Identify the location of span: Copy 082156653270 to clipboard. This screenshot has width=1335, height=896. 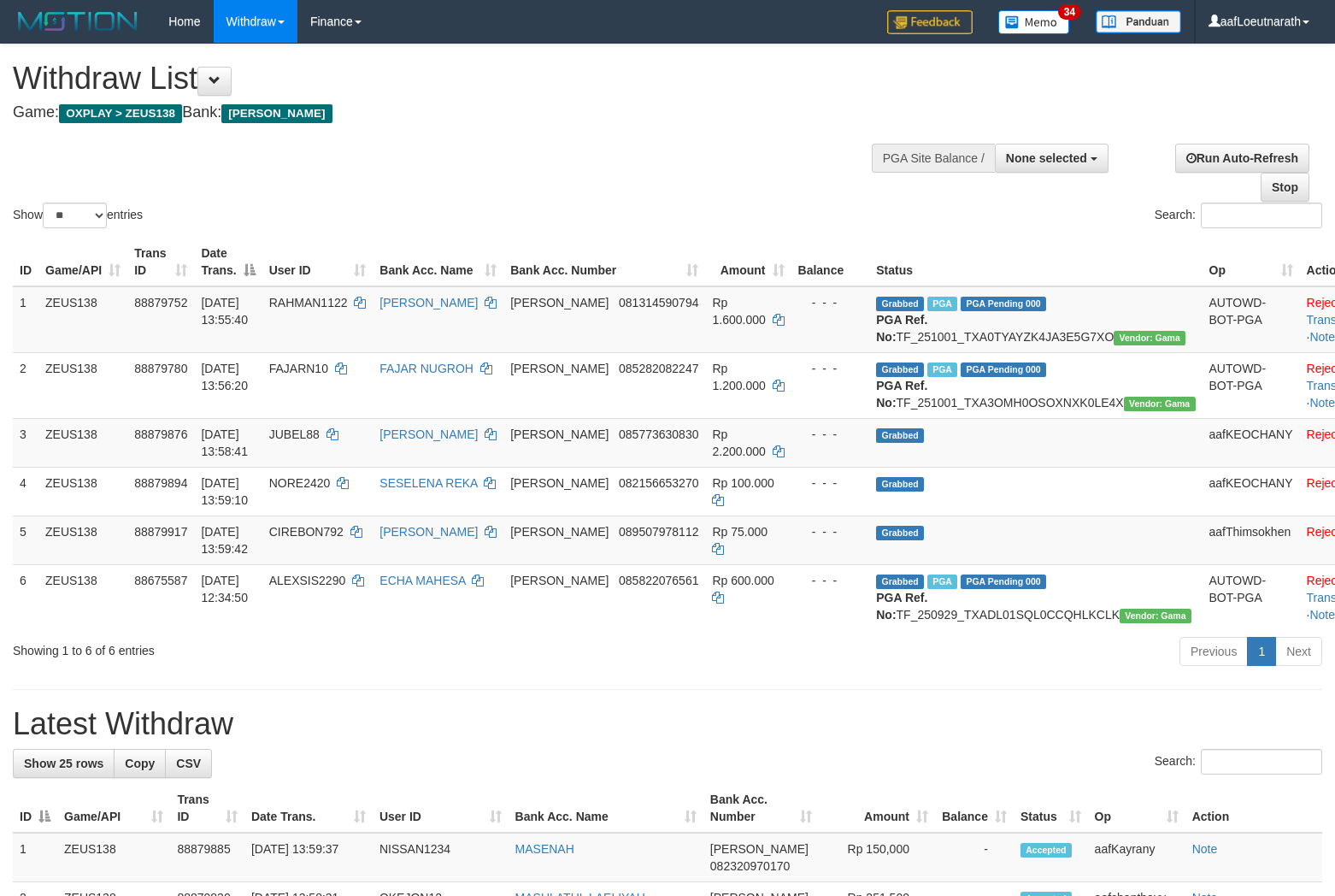
(658, 483).